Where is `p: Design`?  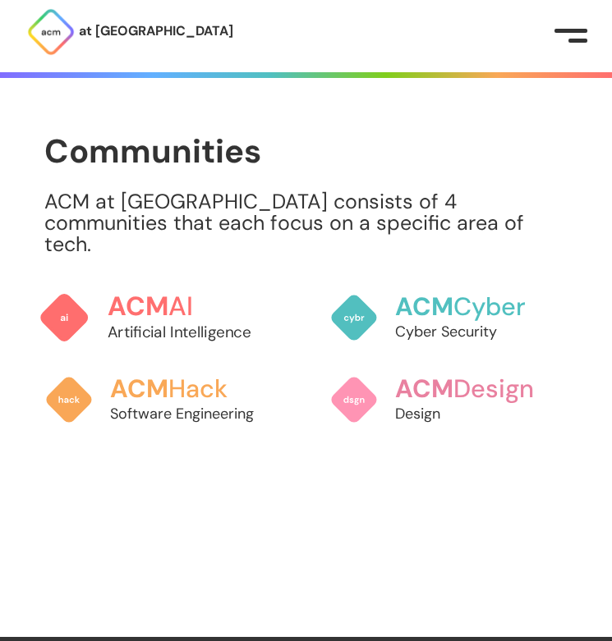
p: Design is located at coordinates (481, 414).